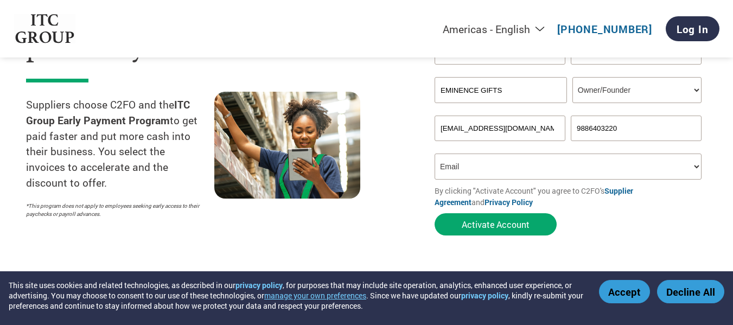  What do you see at coordinates (636, 69) in the screenshot?
I see `div: Invalid last name or last name is too long` at bounding box center [636, 69].